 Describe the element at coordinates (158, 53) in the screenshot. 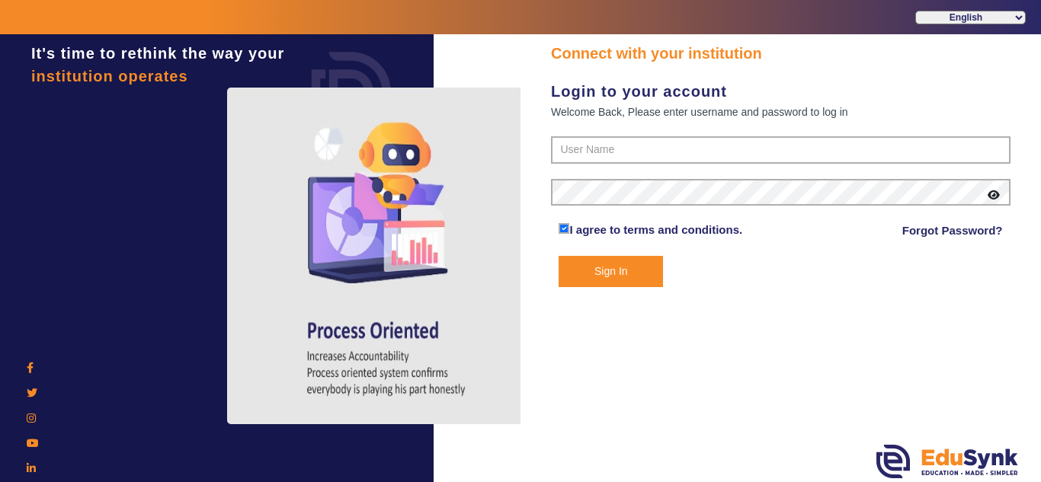

I see `span: It's time to rethink the way your` at that location.